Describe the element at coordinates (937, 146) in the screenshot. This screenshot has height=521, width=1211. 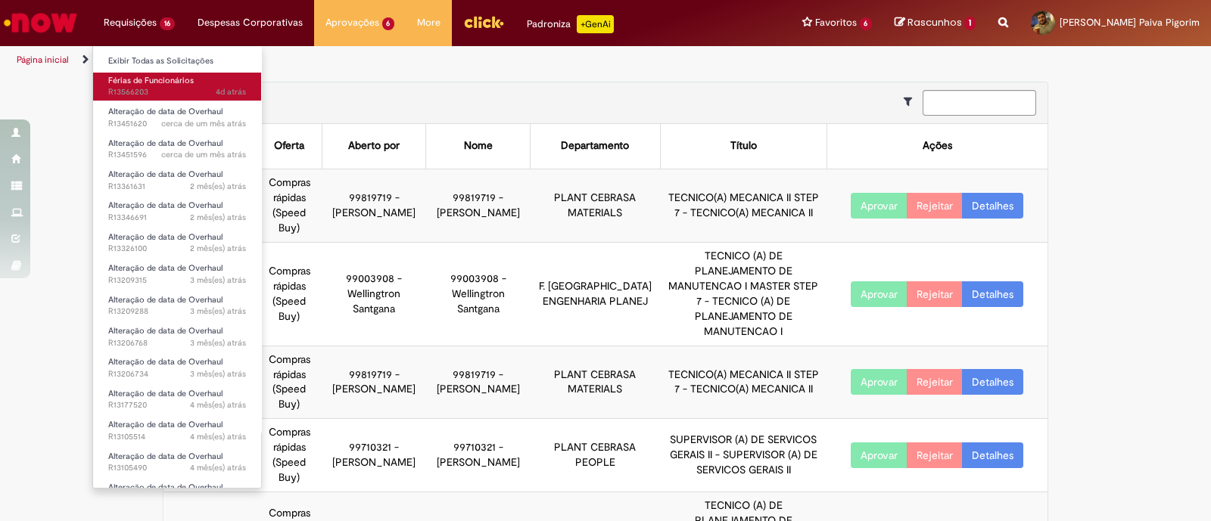
I see `div: Ações` at that location.